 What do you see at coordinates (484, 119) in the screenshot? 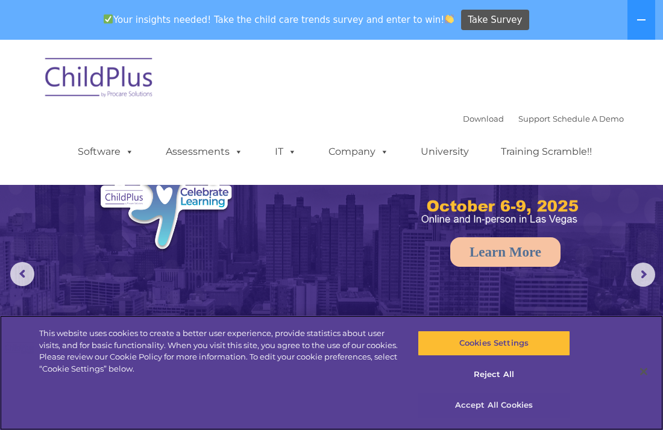
I see `a: Download` at bounding box center [484, 119].